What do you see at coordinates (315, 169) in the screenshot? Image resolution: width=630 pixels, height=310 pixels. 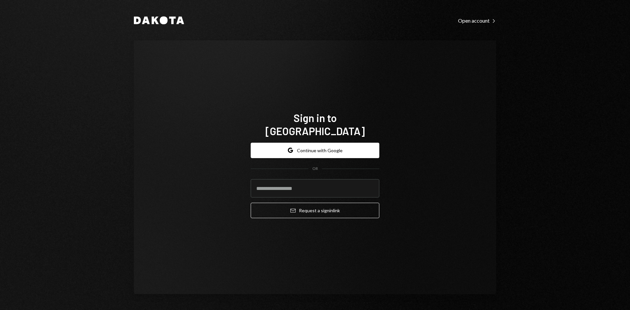 I see `div: OR` at bounding box center [315, 169].